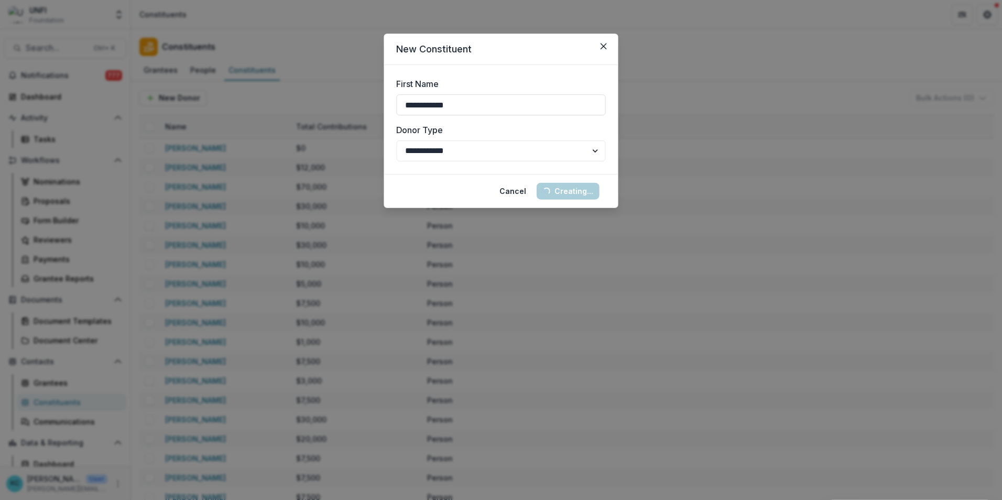  Describe the element at coordinates (512, 191) in the screenshot. I see `button: Cancel` at that location.